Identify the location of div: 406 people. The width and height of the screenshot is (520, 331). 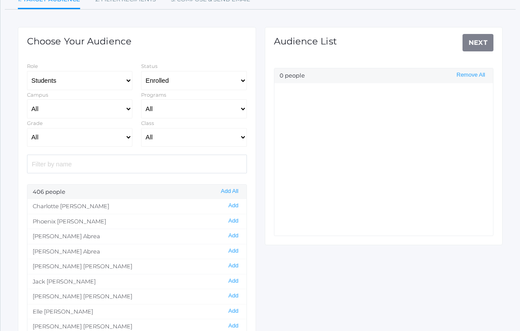
(137, 193).